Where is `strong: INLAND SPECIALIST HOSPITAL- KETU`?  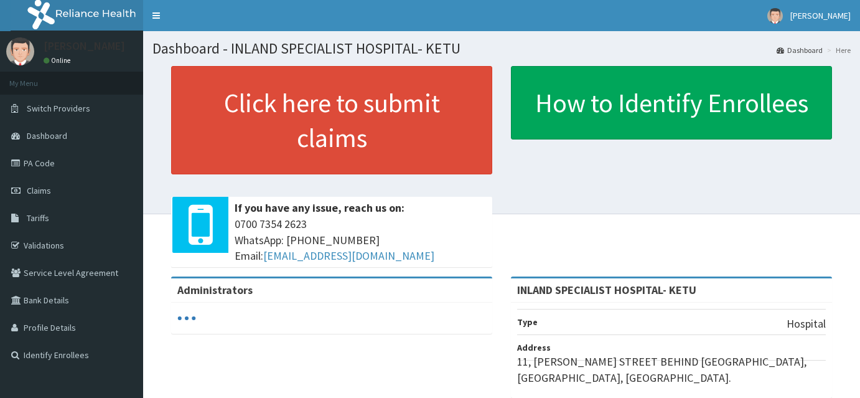 strong: INLAND SPECIALIST HOSPITAL- KETU is located at coordinates (607, 289).